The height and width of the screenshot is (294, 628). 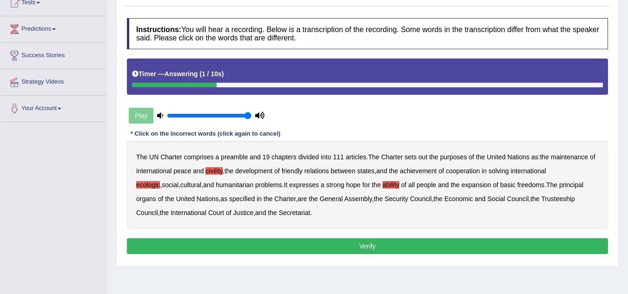 I want to click on b: relations, so click(x=317, y=171).